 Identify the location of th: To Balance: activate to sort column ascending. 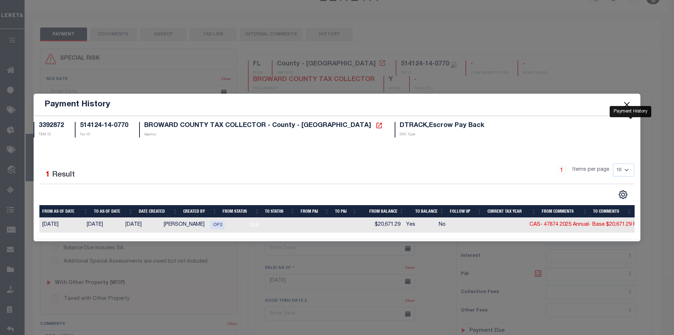
(427, 211).